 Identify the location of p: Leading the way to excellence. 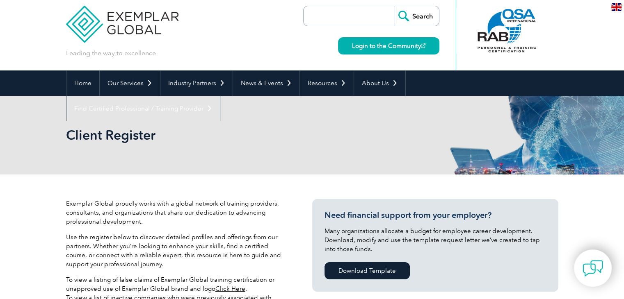
(111, 53).